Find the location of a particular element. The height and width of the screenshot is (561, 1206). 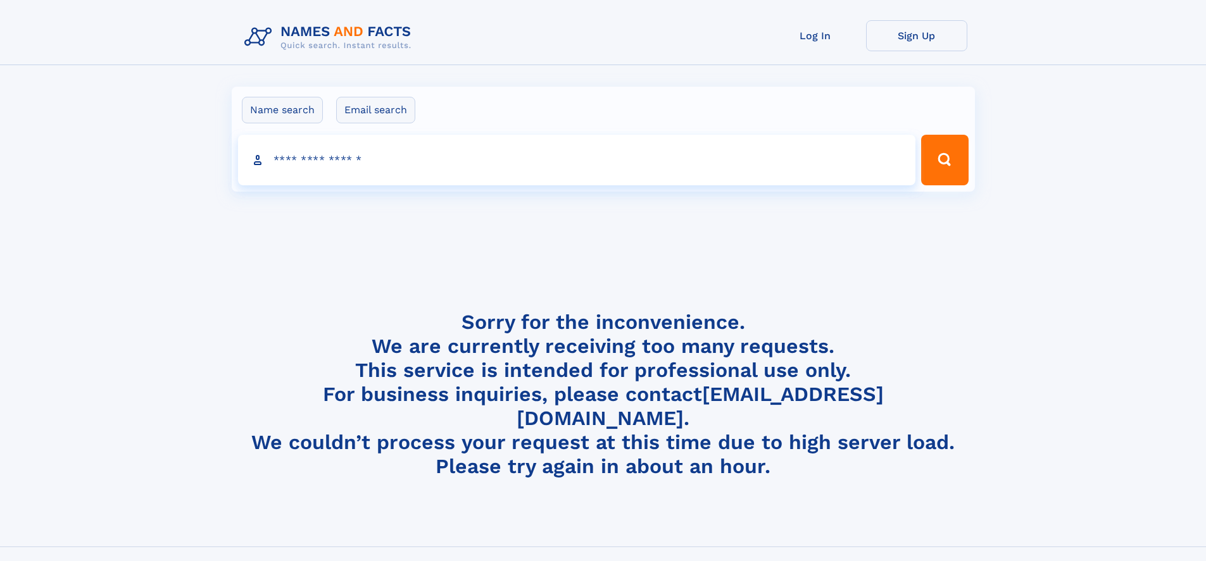

button: Search Button is located at coordinates (944, 160).